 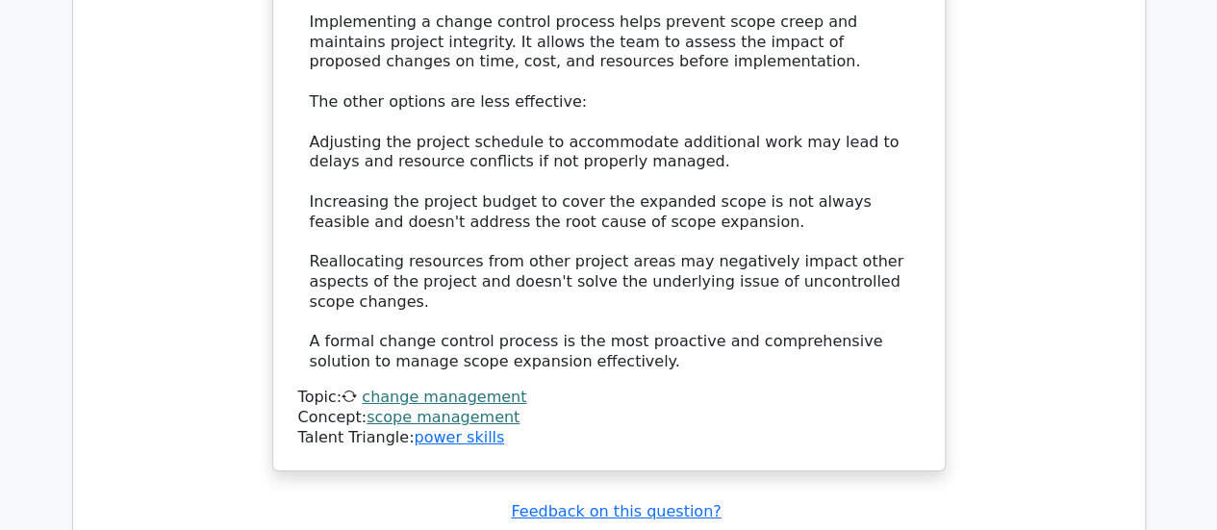 What do you see at coordinates (616, 511) in the screenshot?
I see `u: Feedback on this question?` at bounding box center [616, 511].